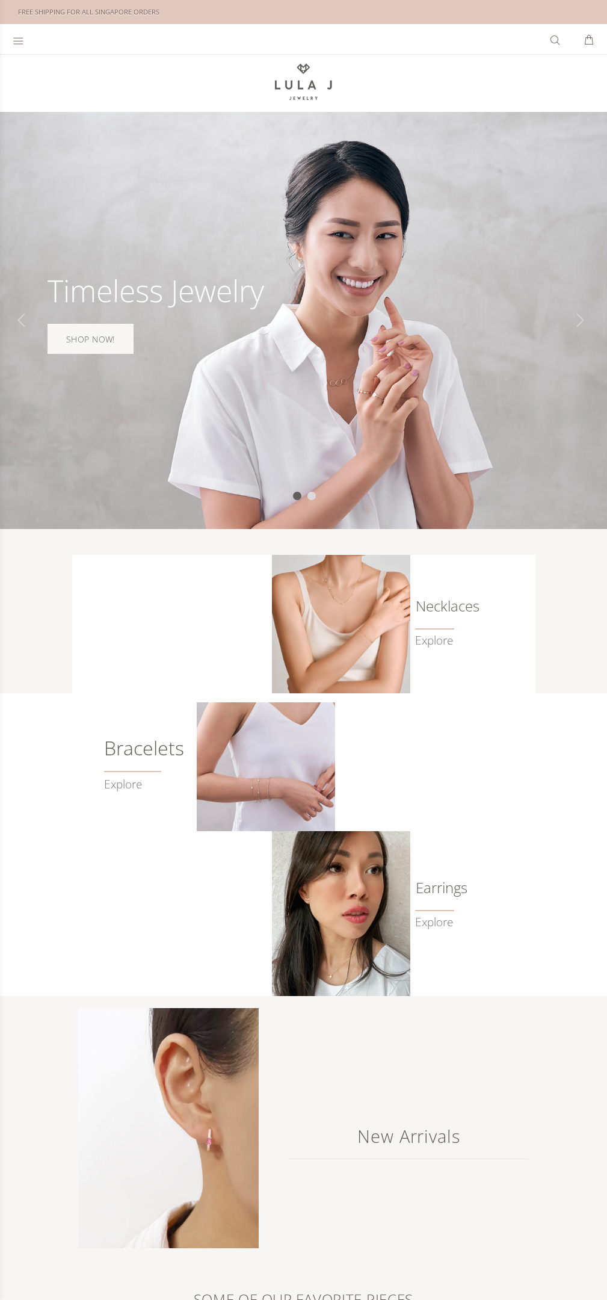 This screenshot has height=1300, width=607. Describe the element at coordinates (156, 291) in the screenshot. I see `div: Timeless Jewelry` at that location.